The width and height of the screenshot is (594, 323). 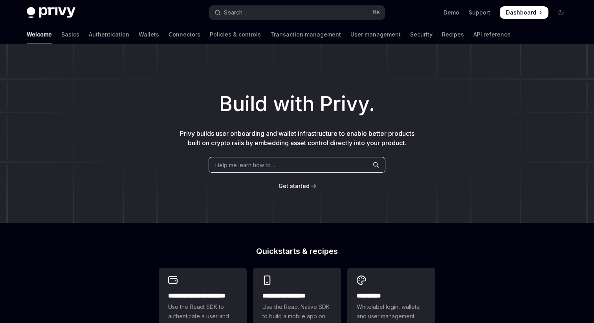 What do you see at coordinates (451, 13) in the screenshot?
I see `a: Demo` at bounding box center [451, 13].